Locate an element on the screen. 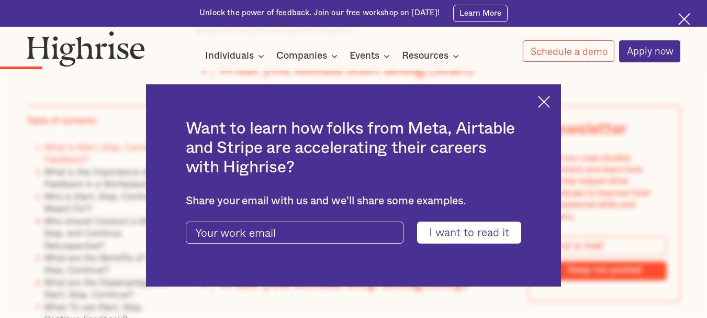  div: Share your email with us and we'll share some examples. is located at coordinates (354, 201).